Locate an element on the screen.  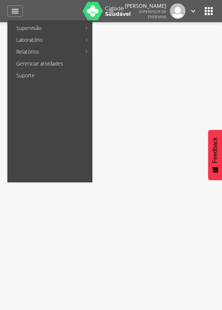
a: Gerenciar atividades is located at coordinates (50, 64).